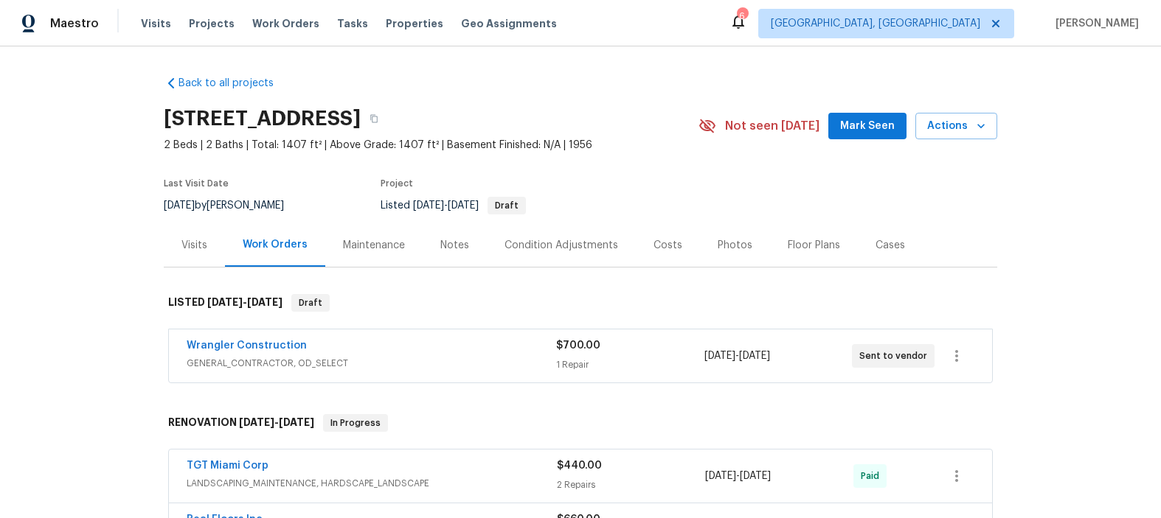  I want to click on div: Maintenance, so click(374, 246).